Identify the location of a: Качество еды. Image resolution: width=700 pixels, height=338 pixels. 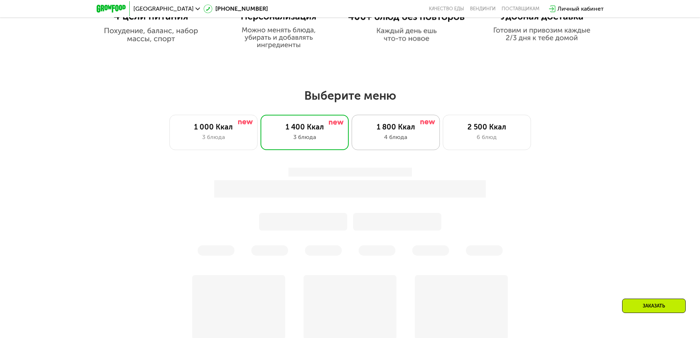
(446, 9).